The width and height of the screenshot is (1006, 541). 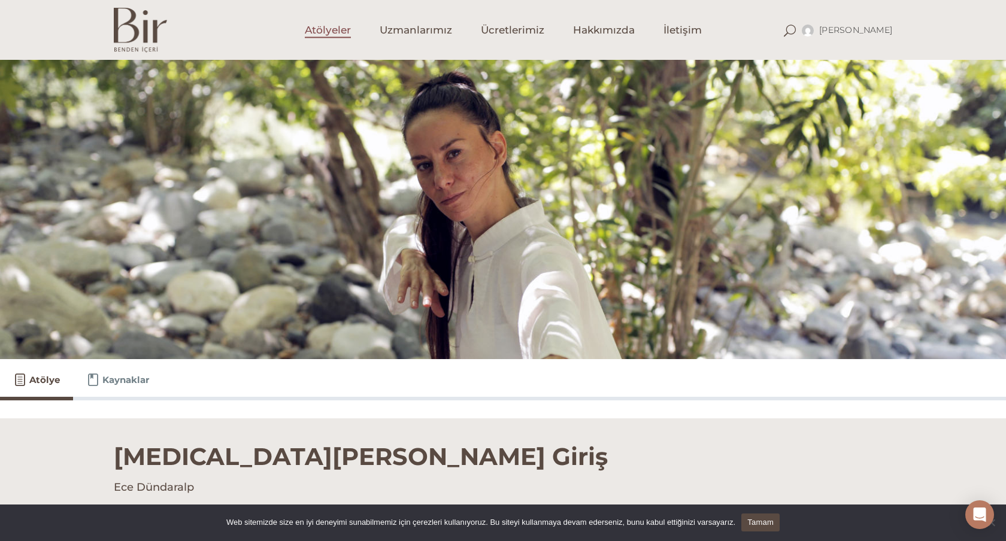 I want to click on span: Hakkımızda, so click(x=603, y=30).